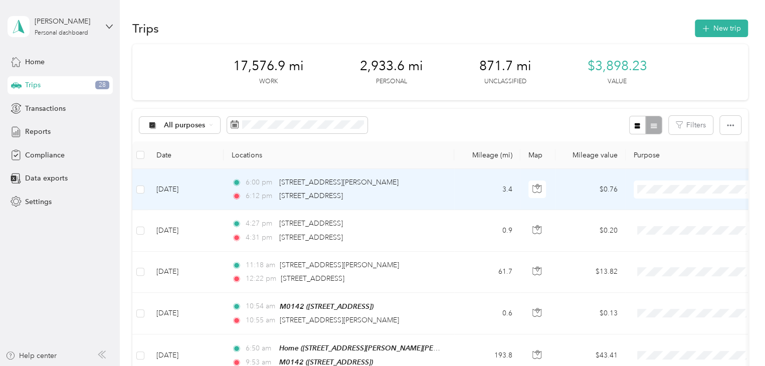 Image resolution: width=765 pixels, height=366 pixels. Describe the element at coordinates (391, 66) in the screenshot. I see `span: 2,933.6 mi` at that location.